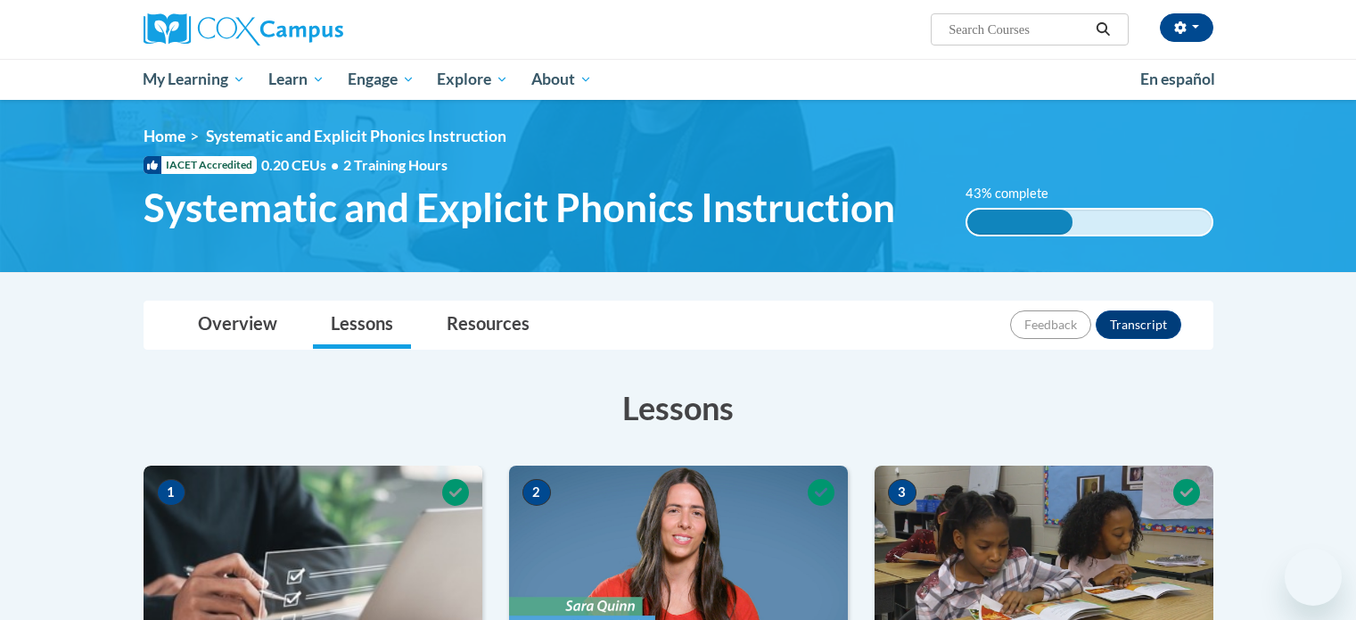  I want to click on div: Main menu, so click(678, 79).